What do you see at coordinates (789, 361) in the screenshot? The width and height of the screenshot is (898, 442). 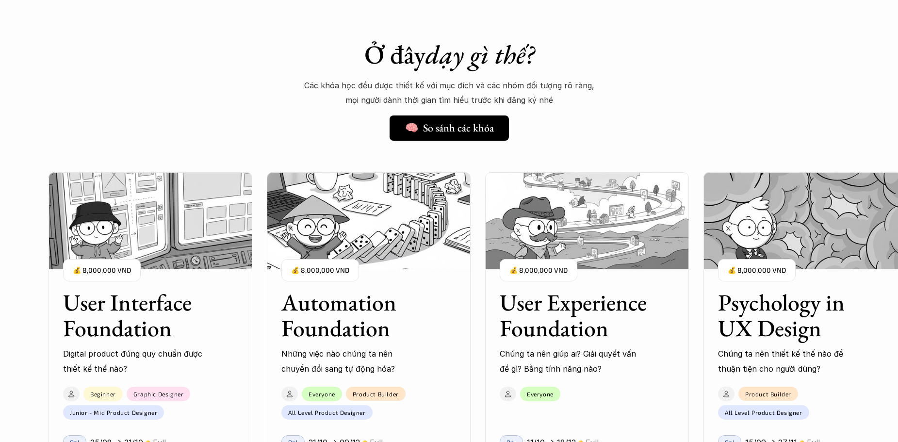 I see `p: Chúng ta nên thiết kế thế nào để thuận tiện cho người dùng?` at bounding box center [789, 361].